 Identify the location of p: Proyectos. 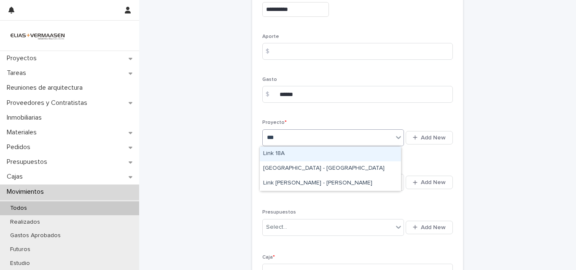
(23, 58).